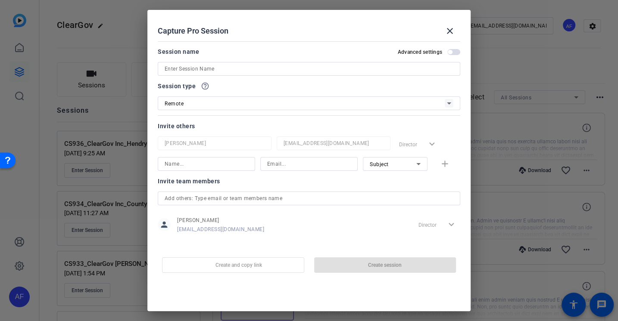  What do you see at coordinates (309, 69) in the screenshot?
I see `input: Enter Session Name` at bounding box center [309, 69].